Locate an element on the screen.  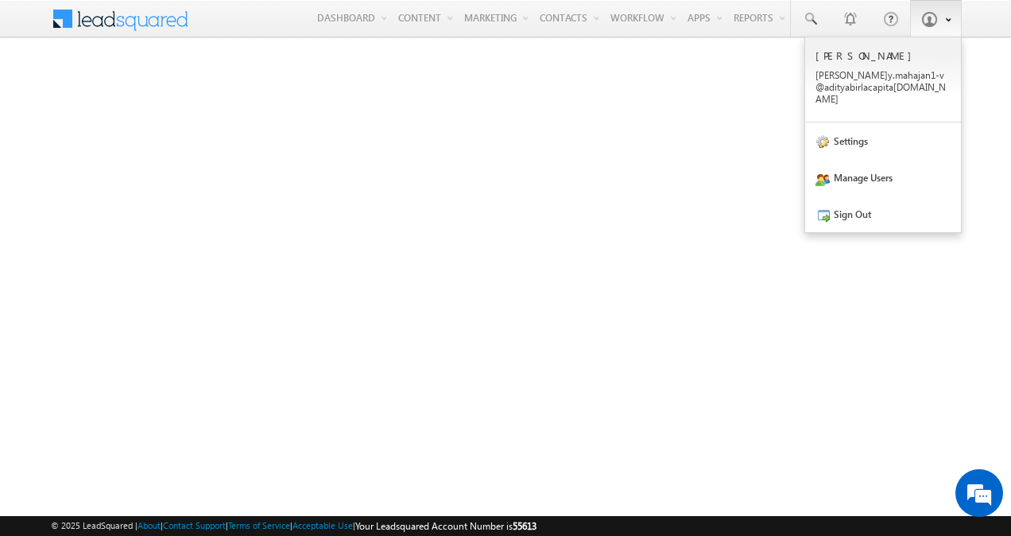
div: Chat with us now is located at coordinates (175, 94).